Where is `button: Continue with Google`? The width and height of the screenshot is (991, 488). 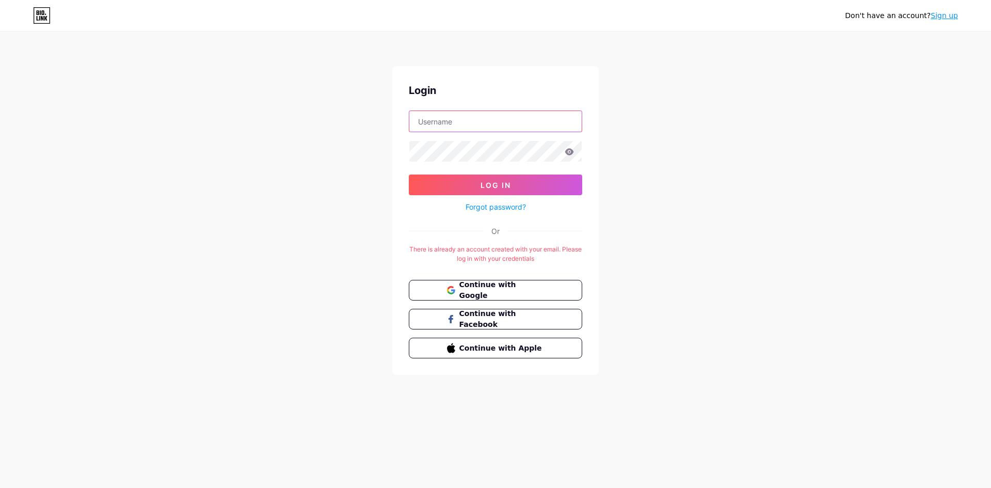
button: Continue with Google is located at coordinates (496, 290).